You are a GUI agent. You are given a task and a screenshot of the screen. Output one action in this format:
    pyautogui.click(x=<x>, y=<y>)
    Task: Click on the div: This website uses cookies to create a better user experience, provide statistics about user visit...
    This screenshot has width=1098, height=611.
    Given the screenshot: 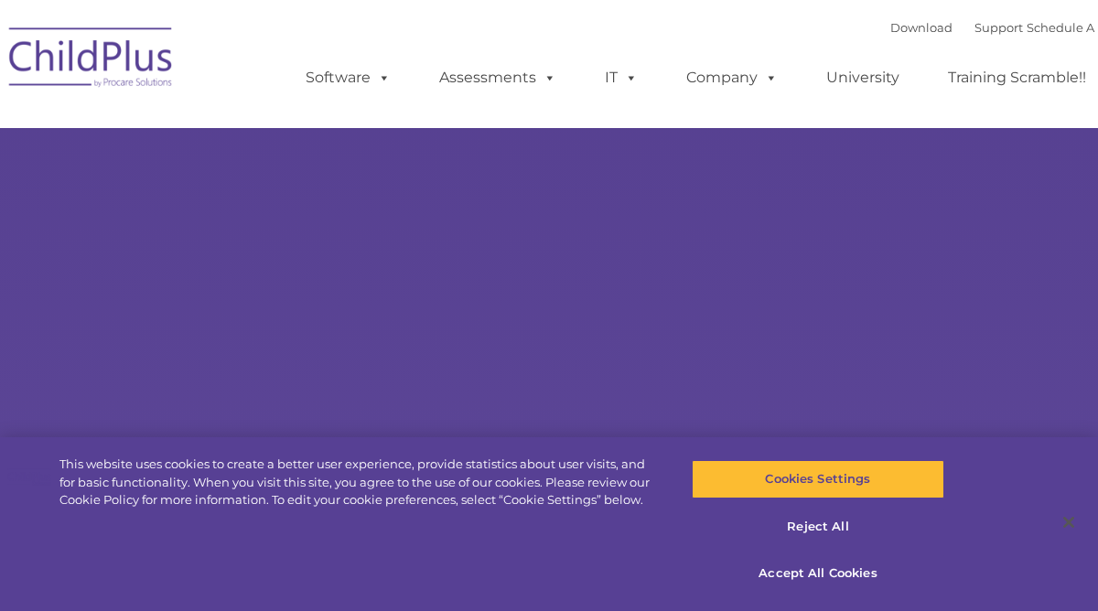 What is the action you would take?
    pyautogui.click(x=359, y=482)
    